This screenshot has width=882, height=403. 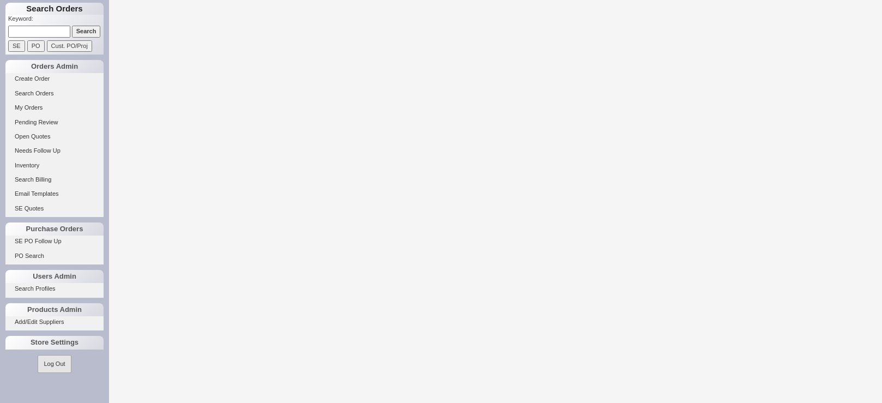 What do you see at coordinates (55, 79) in the screenshot?
I see `a: Create Order` at bounding box center [55, 79].